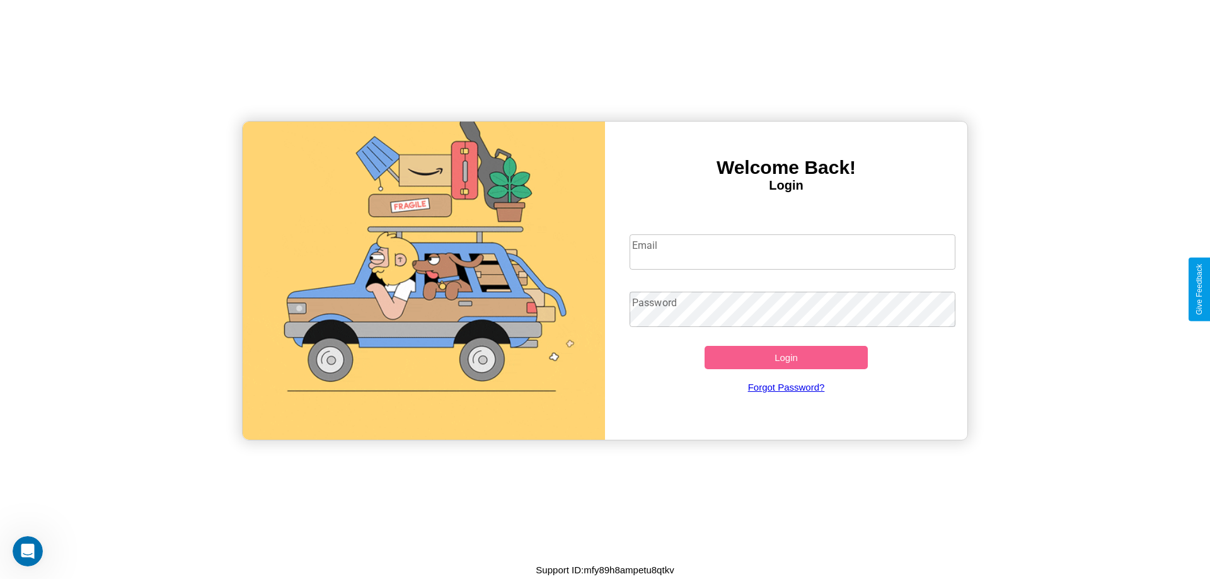  What do you see at coordinates (424, 280) in the screenshot?
I see `img: gif` at bounding box center [424, 280].